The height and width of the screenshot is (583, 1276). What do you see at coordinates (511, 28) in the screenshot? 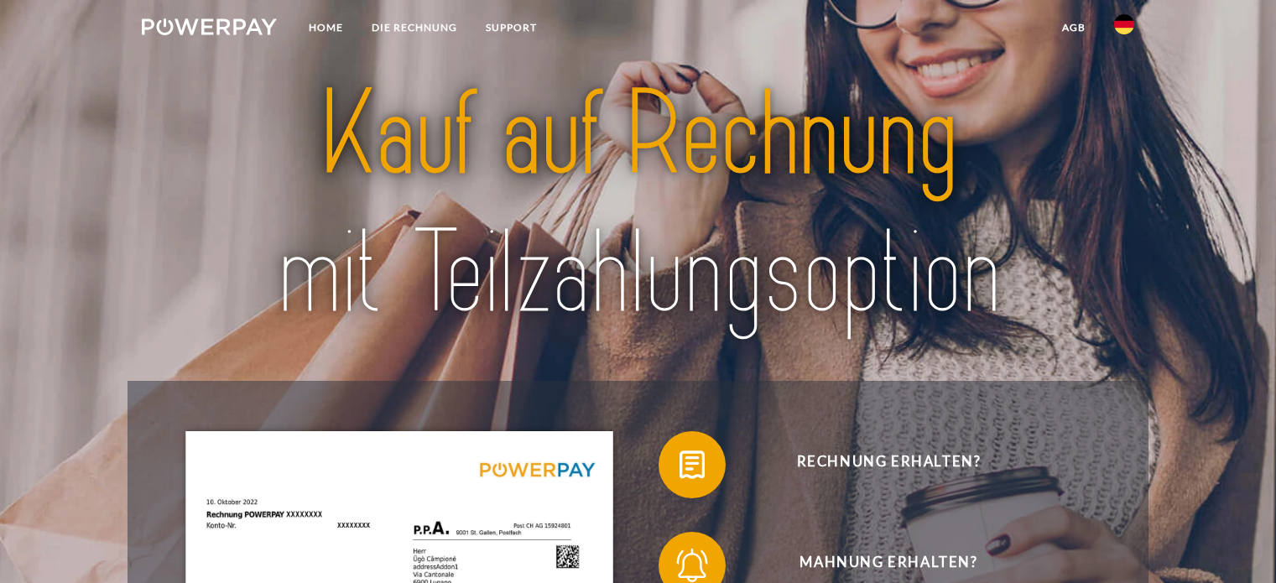
I see `a: SUPPORT` at bounding box center [511, 28].